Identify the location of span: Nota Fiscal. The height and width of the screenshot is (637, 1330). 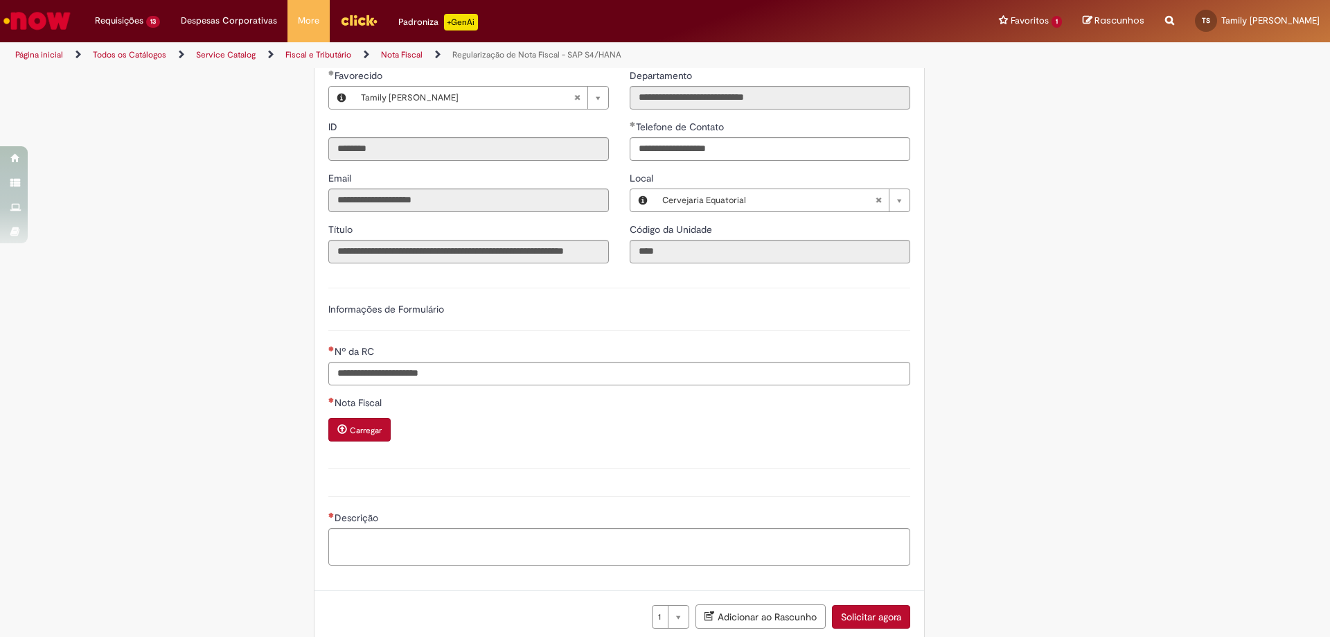
(360, 403).